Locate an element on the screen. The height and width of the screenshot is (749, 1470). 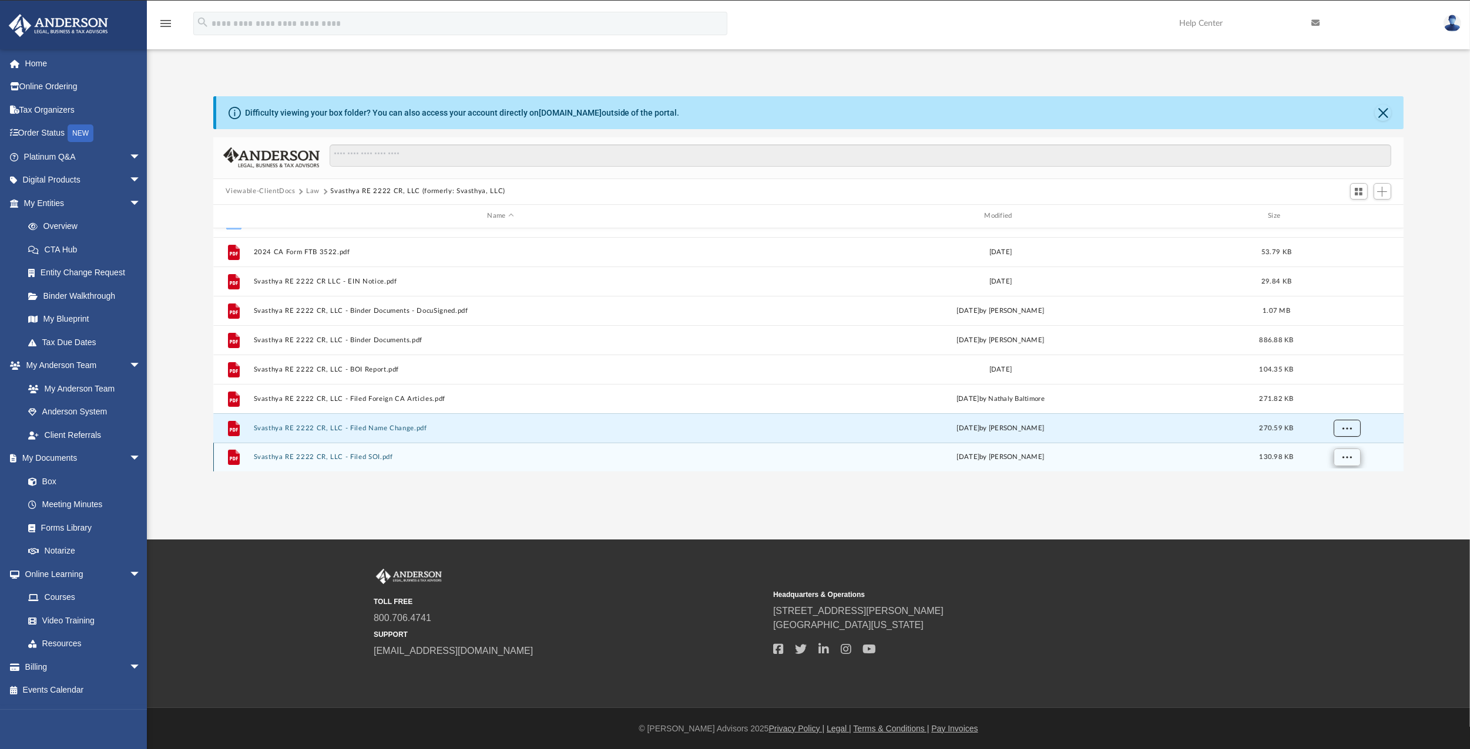
button: Svasthya RE 2222 CR, LLC - BOI Report.pdf is located at coordinates (500, 369).